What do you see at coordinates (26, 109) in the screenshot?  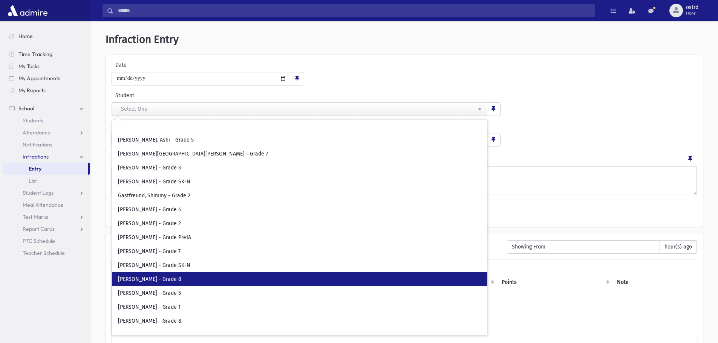 I see `span: School` at bounding box center [26, 109].